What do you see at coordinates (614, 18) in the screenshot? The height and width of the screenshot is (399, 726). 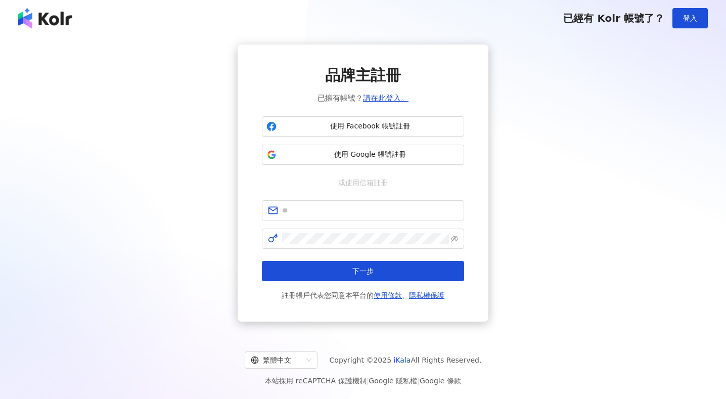 I see `span: 已經有 Kolr 帳號了？` at bounding box center [614, 18].